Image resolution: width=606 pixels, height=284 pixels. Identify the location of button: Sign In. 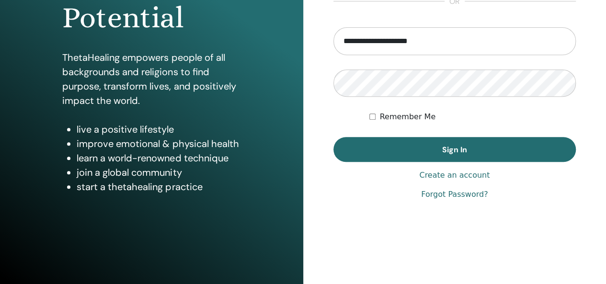
(454, 149).